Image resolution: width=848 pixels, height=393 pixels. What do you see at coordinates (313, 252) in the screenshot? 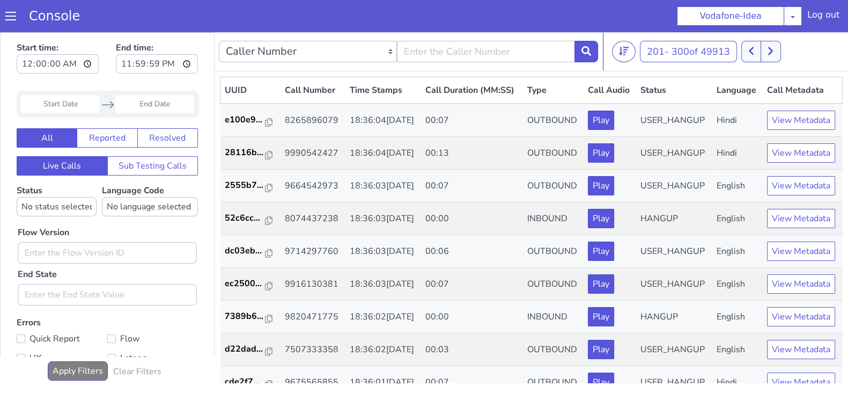
I see `td: 9916130381` at bounding box center [313, 252].